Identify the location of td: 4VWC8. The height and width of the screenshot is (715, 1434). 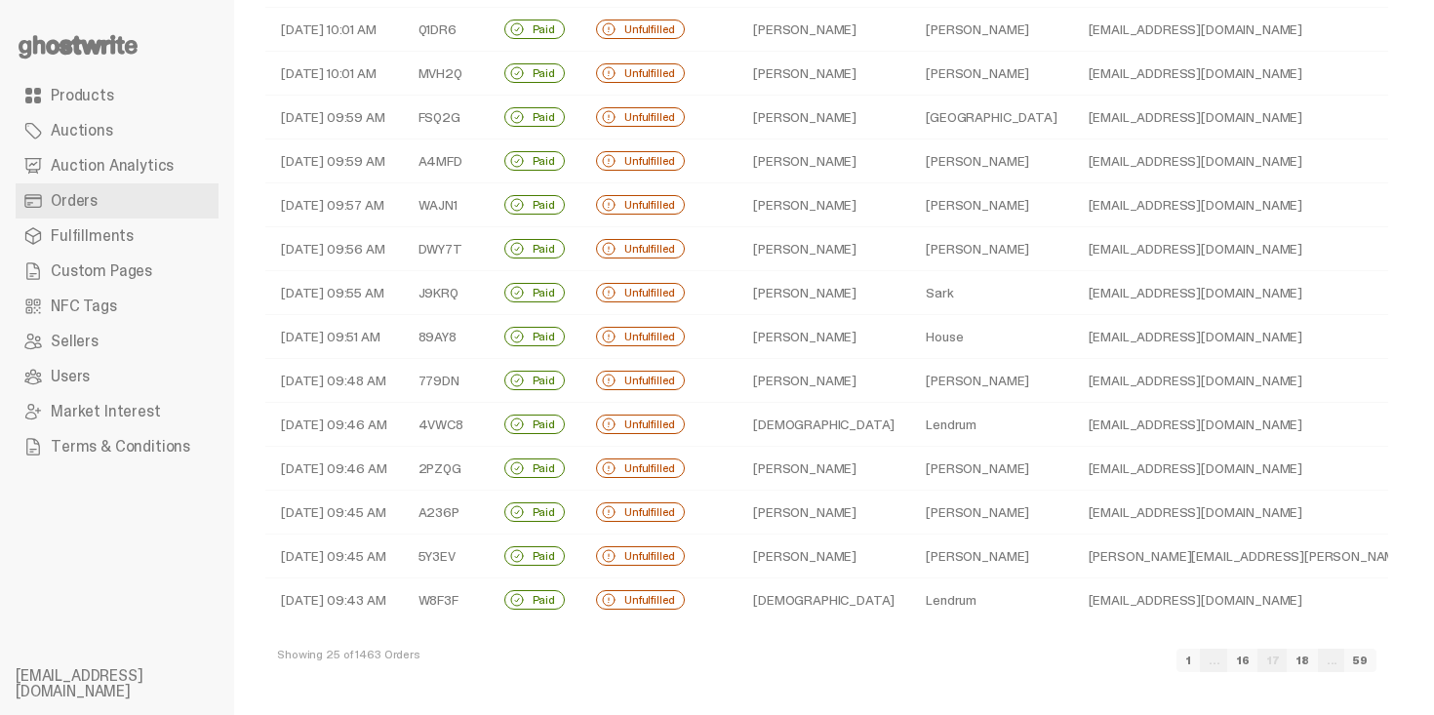
(446, 424).